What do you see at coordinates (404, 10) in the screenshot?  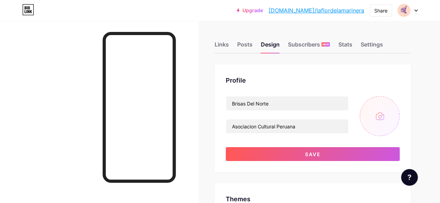 I see `img: laflordelamarinera` at bounding box center [404, 10].